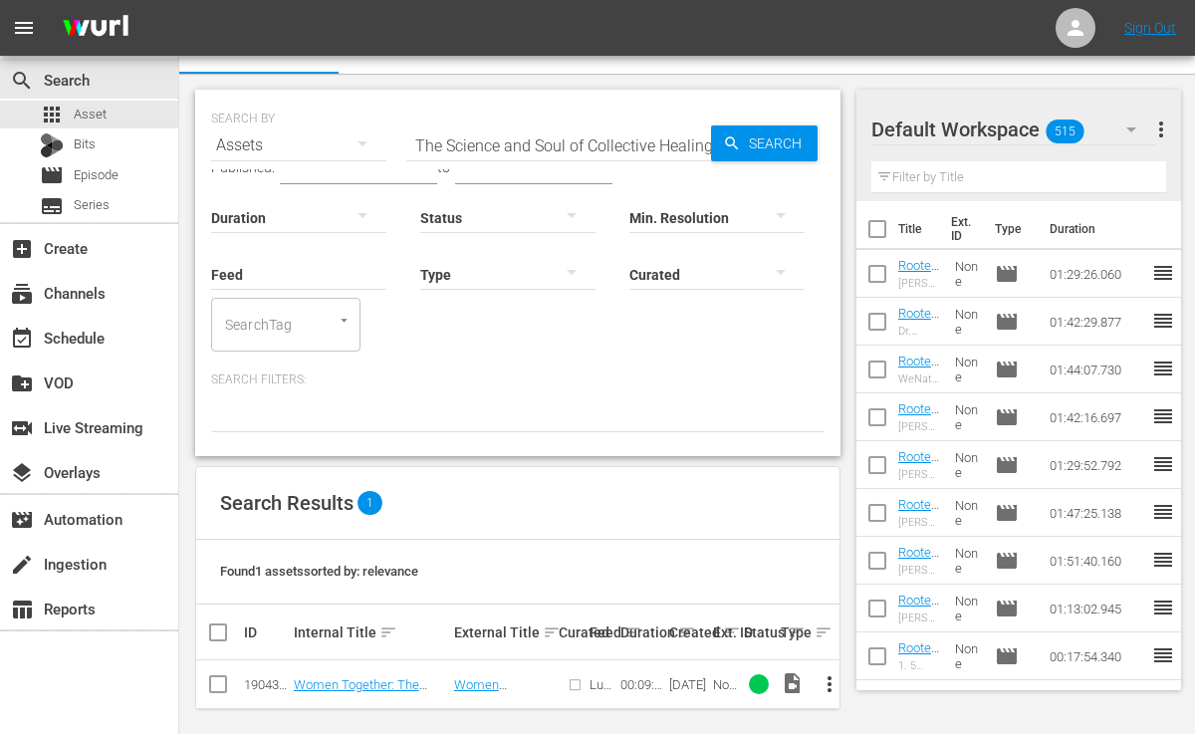 This screenshot has height=734, width=1195. I want to click on div: 1. 5 Ways to Become Rooted in Wellness, so click(918, 665).